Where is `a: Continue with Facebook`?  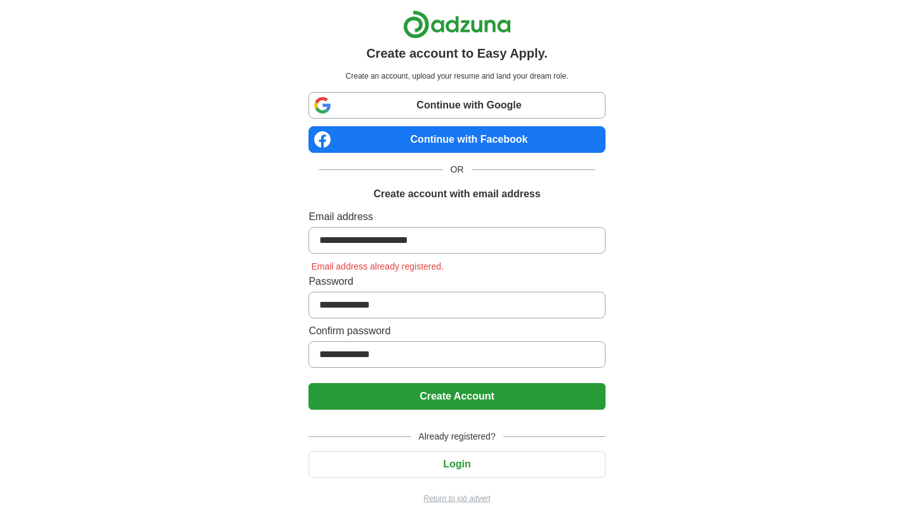 a: Continue with Facebook is located at coordinates (456, 140).